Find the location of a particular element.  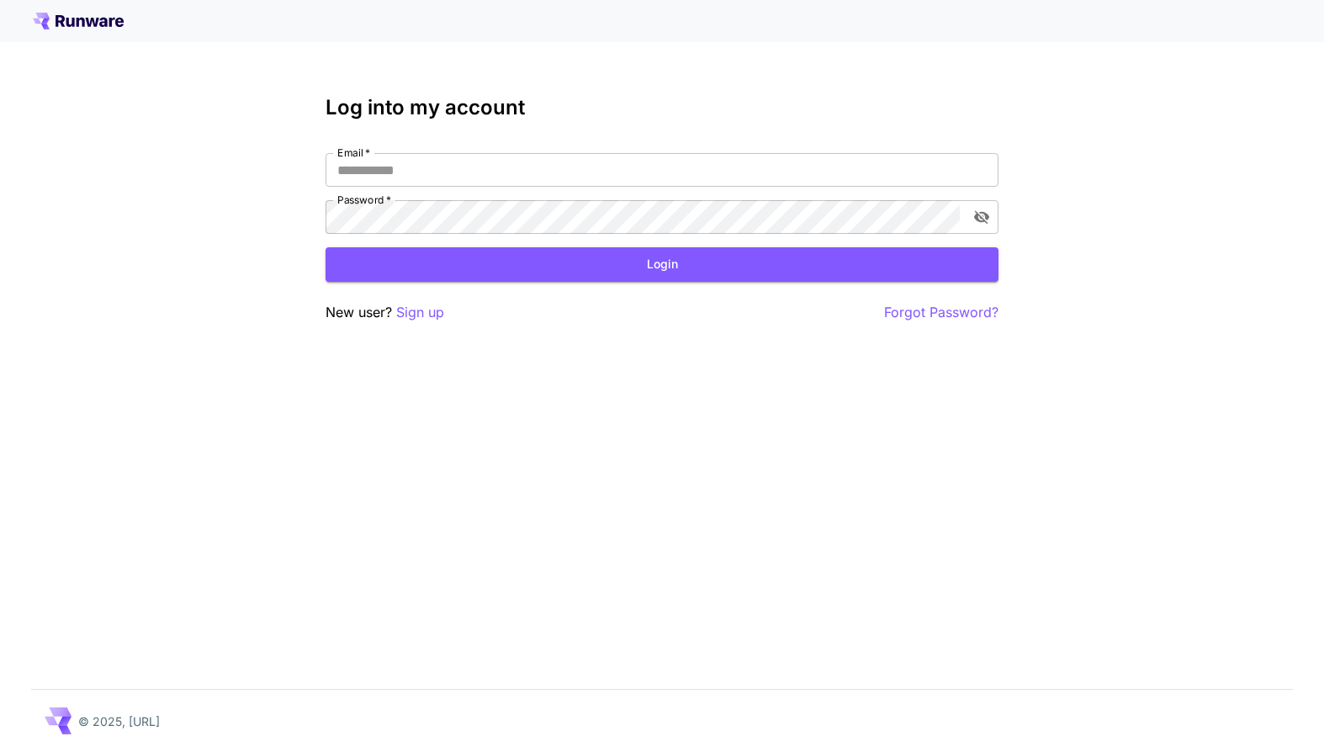

p: Forgot Password? is located at coordinates (941, 312).